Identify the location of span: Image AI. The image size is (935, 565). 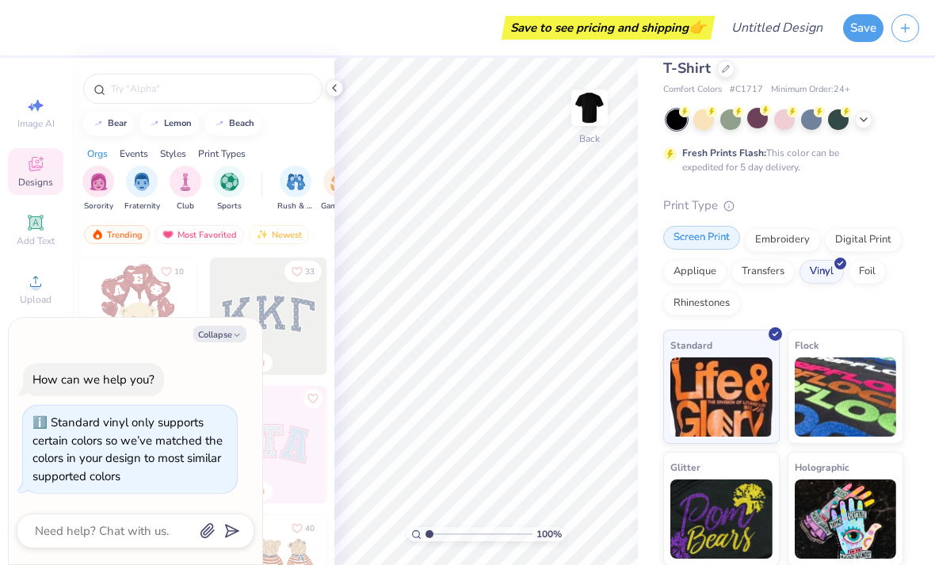
(36, 124).